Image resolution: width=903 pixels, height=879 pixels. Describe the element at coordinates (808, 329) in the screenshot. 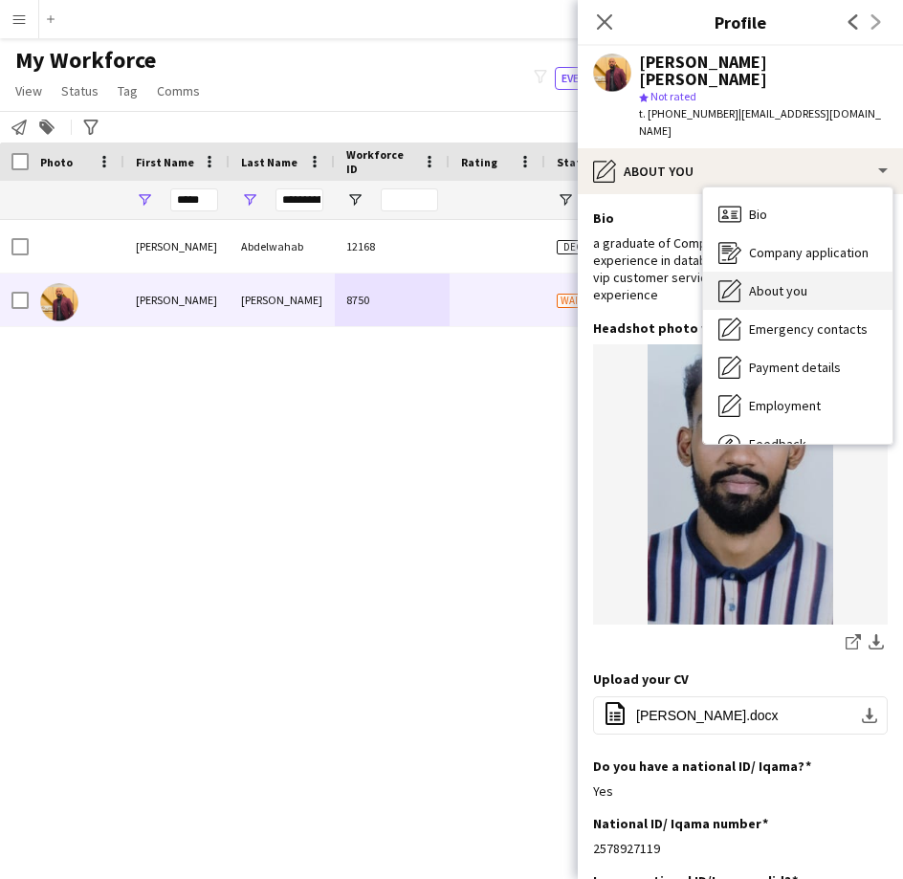

I see `span: Emergency contacts` at that location.